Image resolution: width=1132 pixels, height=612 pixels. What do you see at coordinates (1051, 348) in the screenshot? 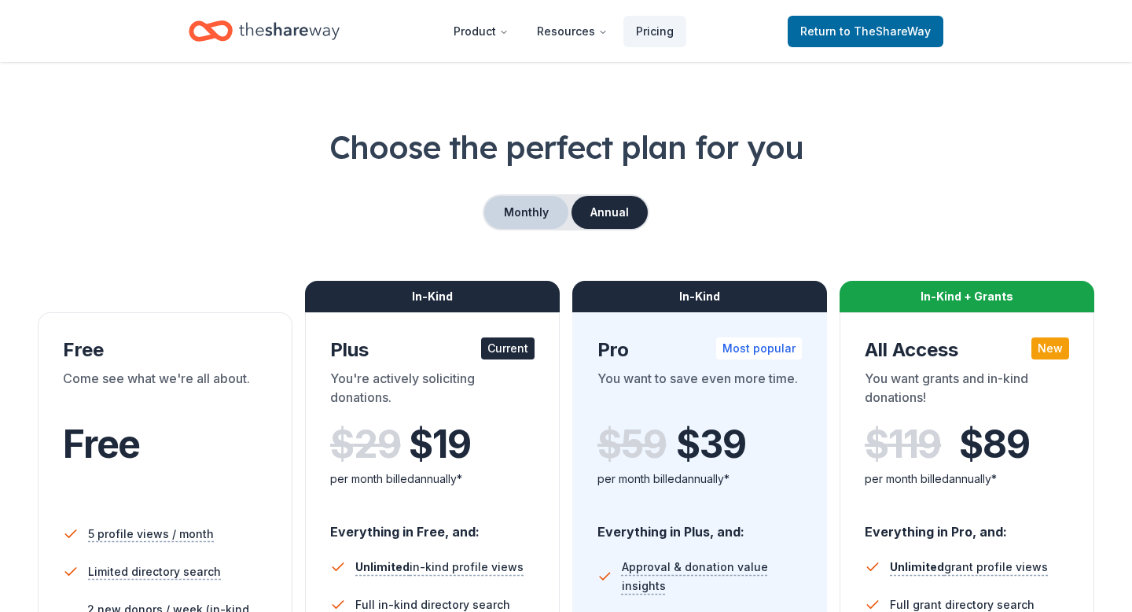
I see `div: New` at bounding box center [1051, 348].